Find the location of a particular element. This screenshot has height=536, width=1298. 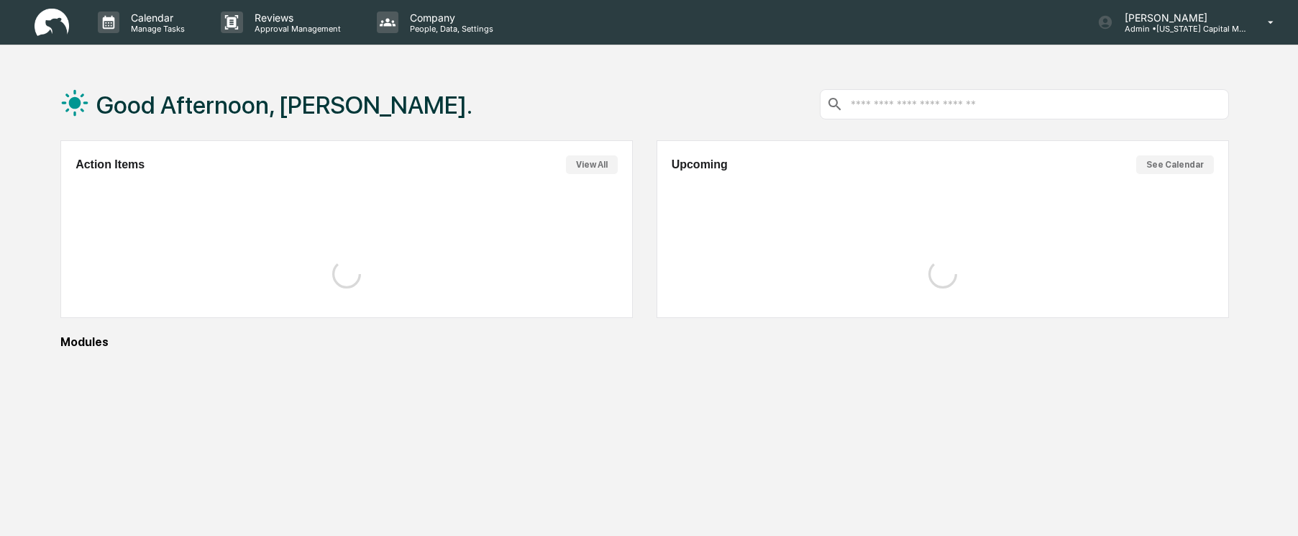

p: People, Data, Settings is located at coordinates (449, 29).